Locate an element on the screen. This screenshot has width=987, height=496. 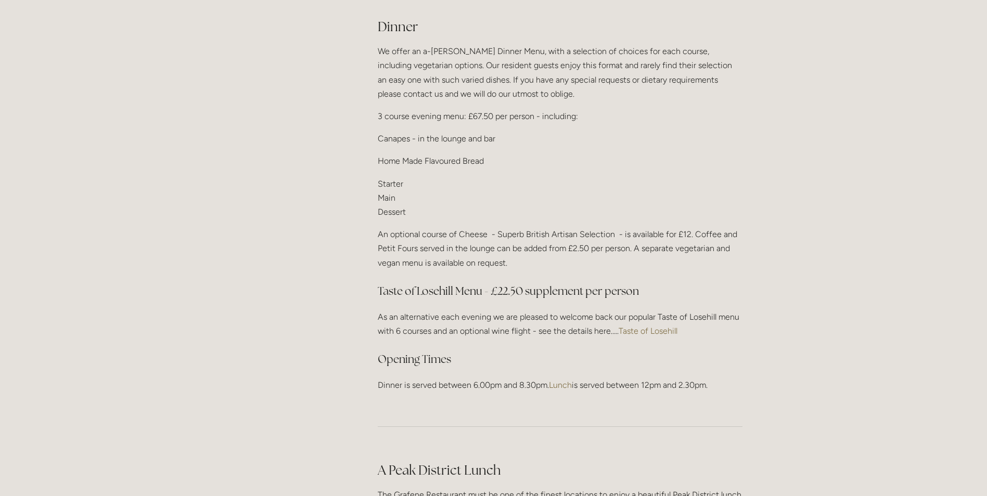
p: Dinner is served between 6.00pm and 8.30pm. is served between 12pm and 2.30pm. is located at coordinates (560, 385).